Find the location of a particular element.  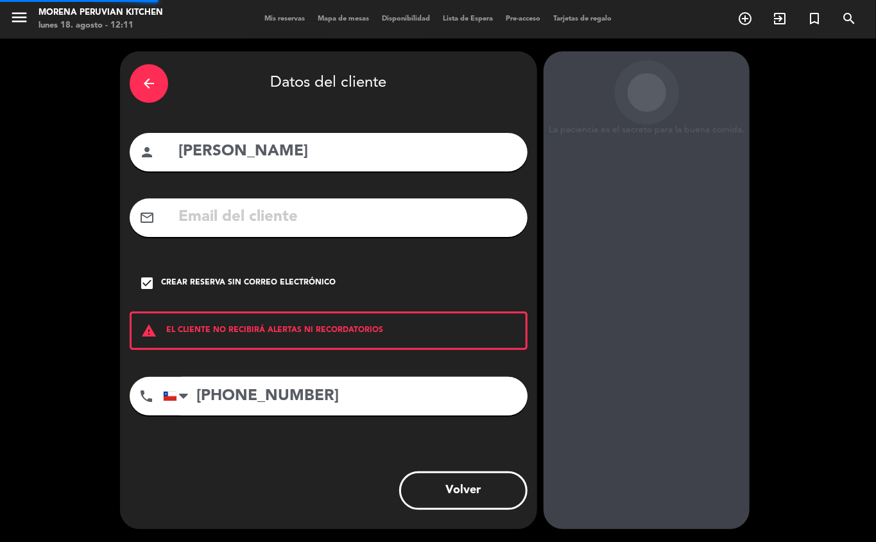

i: phone is located at coordinates (146, 396).